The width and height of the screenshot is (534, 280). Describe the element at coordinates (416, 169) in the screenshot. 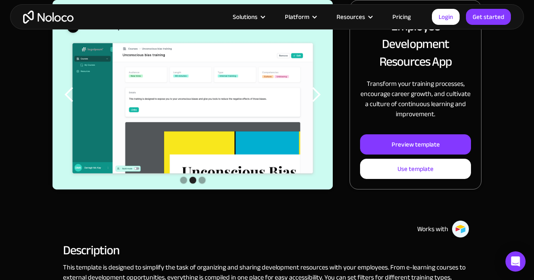

I see `a: Use template` at that location.